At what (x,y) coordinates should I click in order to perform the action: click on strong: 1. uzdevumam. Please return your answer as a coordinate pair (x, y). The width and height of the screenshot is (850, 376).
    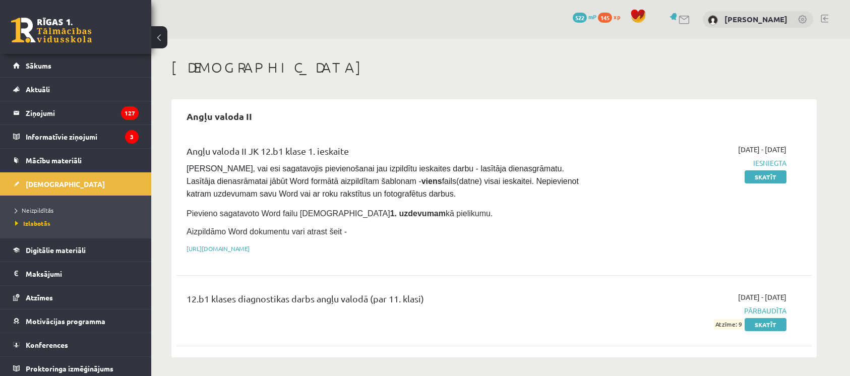
    Looking at the image, I should click on (418, 213).